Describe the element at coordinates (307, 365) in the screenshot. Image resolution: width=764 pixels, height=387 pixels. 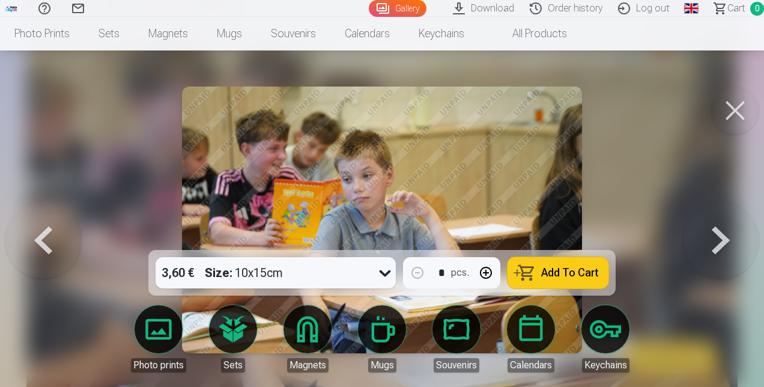
I see `div: Magnets` at that location.